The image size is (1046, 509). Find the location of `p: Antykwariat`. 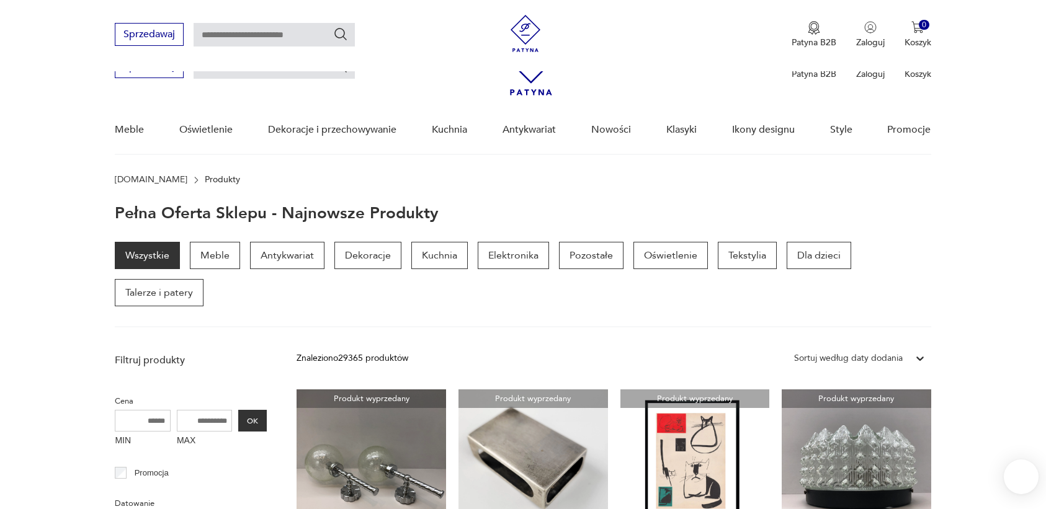

p: Antykwariat is located at coordinates (287, 256).